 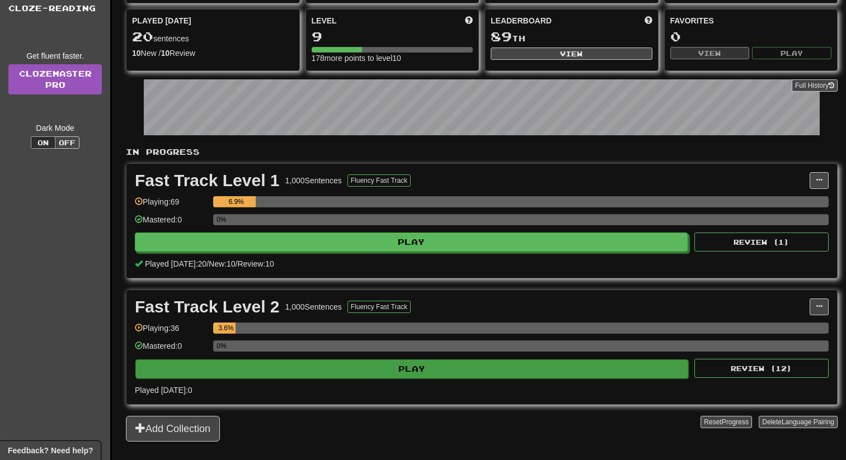 I want to click on a: ClozemasterPro, so click(x=55, y=79).